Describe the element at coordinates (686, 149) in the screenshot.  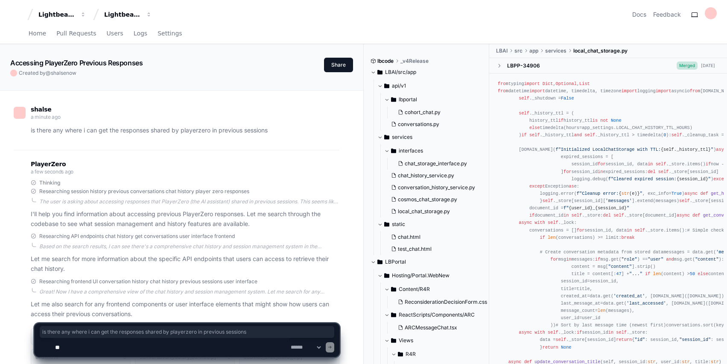
I see `span: {self._history_ttl}` at that location.